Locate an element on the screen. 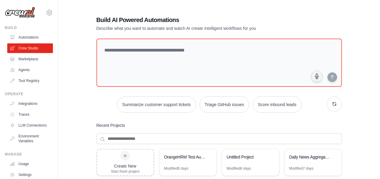  a: Automations is located at coordinates (30, 37).